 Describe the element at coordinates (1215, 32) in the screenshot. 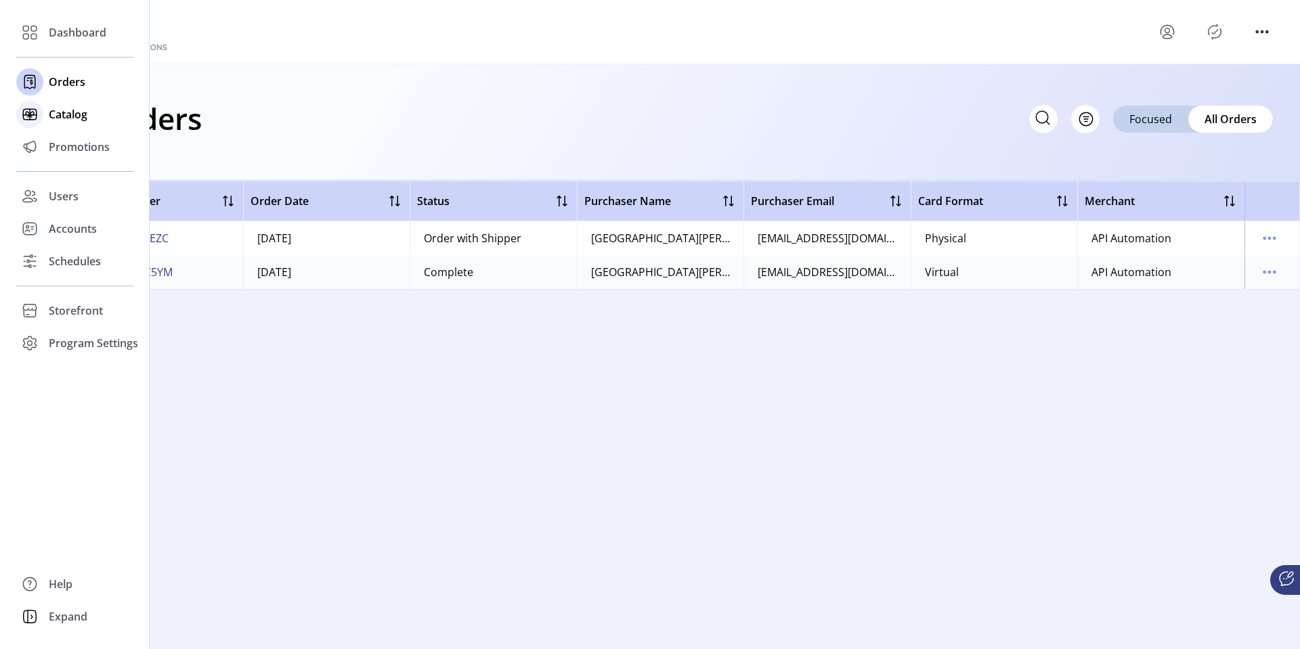

I see `button: Publisher Panel` at that location.